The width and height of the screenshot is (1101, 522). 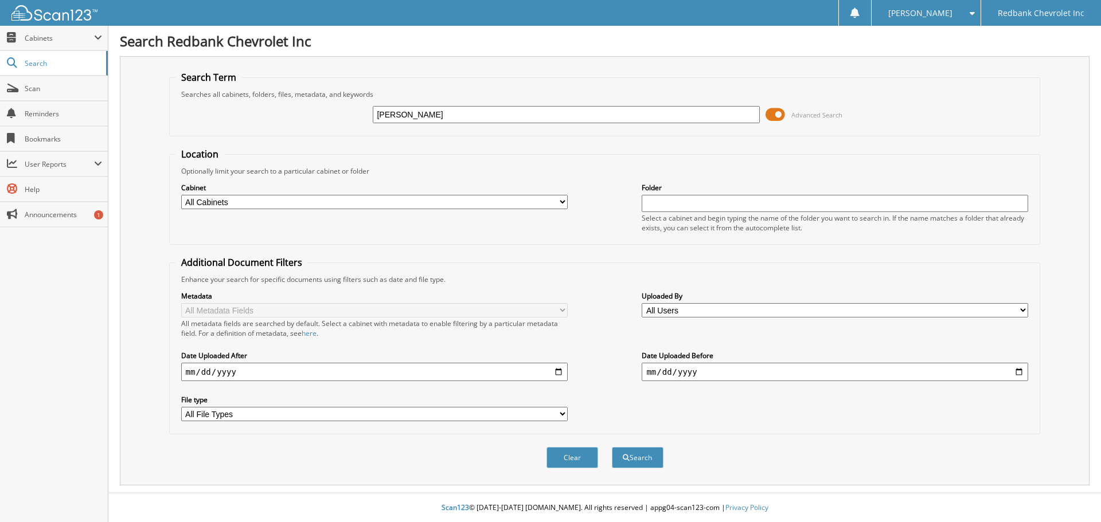 What do you see at coordinates (835, 296) in the screenshot?
I see `label: Uploaded By` at bounding box center [835, 296].